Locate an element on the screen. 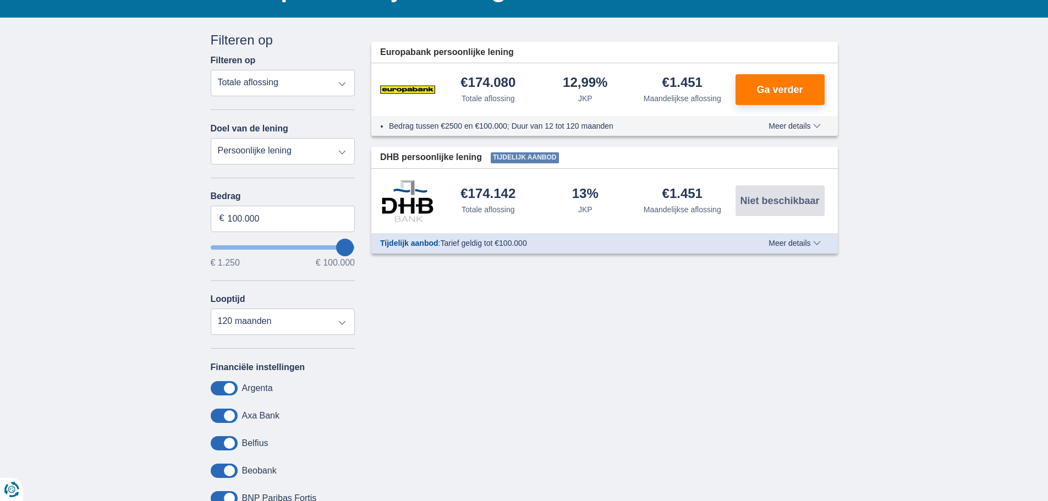 The width and height of the screenshot is (1048, 501). label: Beobank is located at coordinates (259, 471).